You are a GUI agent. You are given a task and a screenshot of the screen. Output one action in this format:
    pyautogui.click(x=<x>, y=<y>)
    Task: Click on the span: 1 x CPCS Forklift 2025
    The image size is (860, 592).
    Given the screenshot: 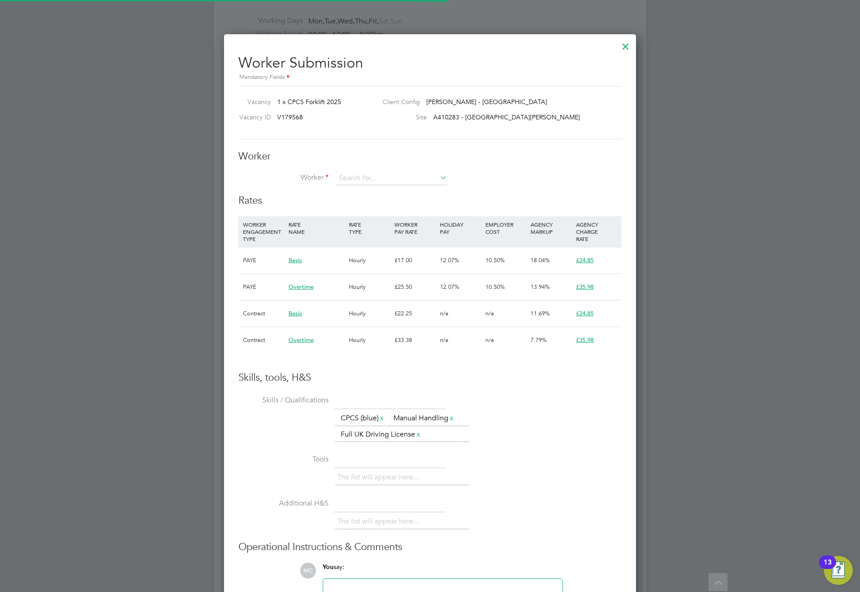 What is the action you would take?
    pyautogui.click(x=309, y=102)
    